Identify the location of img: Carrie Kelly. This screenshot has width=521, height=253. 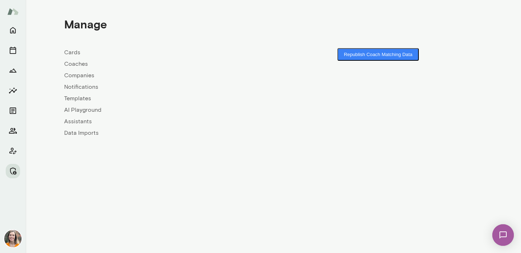
(13, 238).